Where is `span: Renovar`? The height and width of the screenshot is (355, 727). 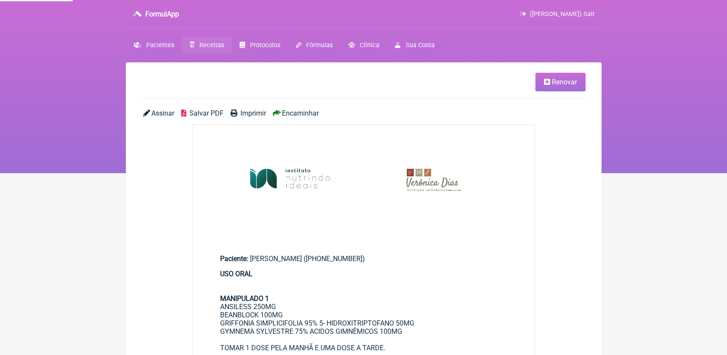
span: Renovar is located at coordinates (564, 82).